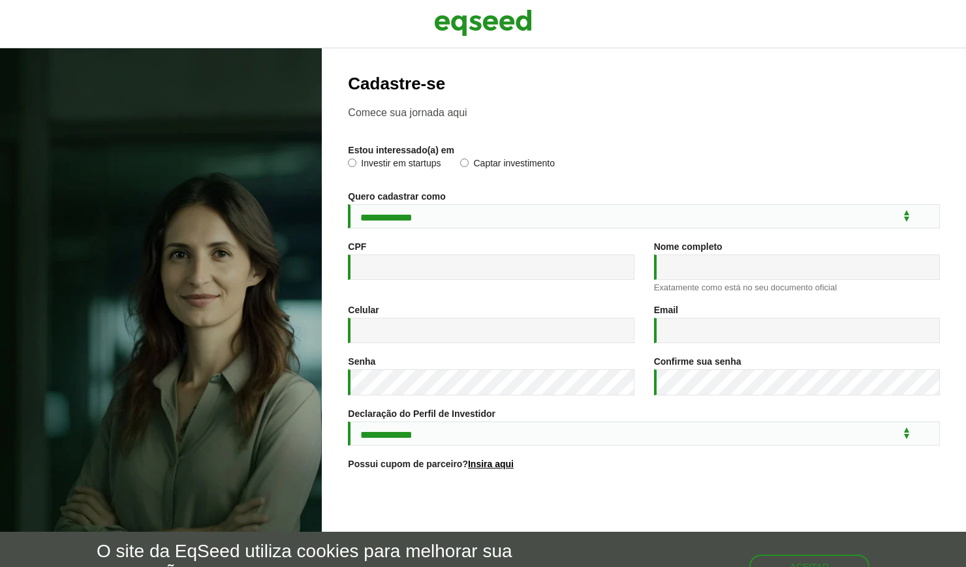 The width and height of the screenshot is (966, 567). Describe the element at coordinates (394, 165) in the screenshot. I see `label: Investir em startups` at that location.